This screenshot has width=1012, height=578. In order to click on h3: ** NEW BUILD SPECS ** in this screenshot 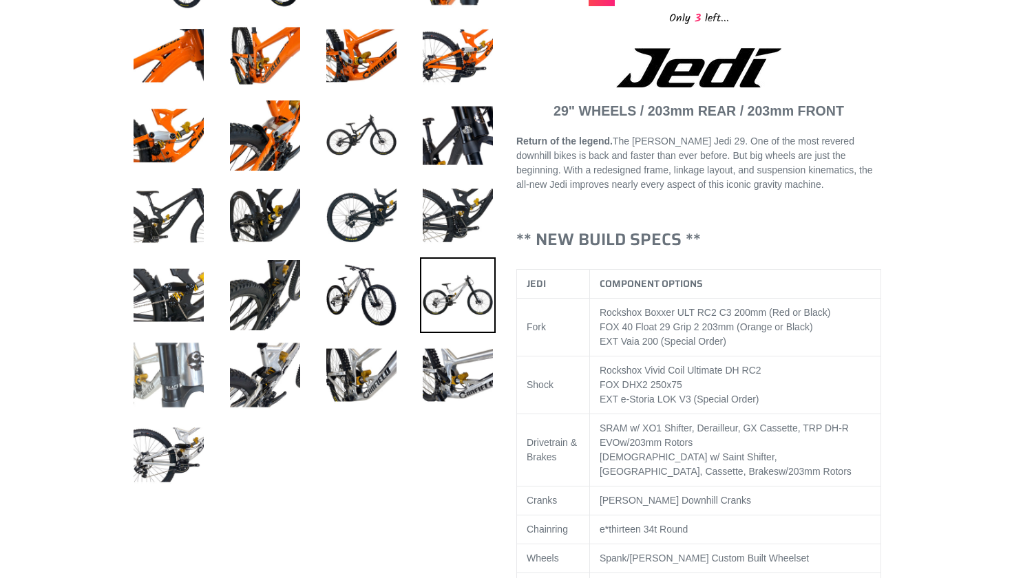, I will do `click(698, 239)`.